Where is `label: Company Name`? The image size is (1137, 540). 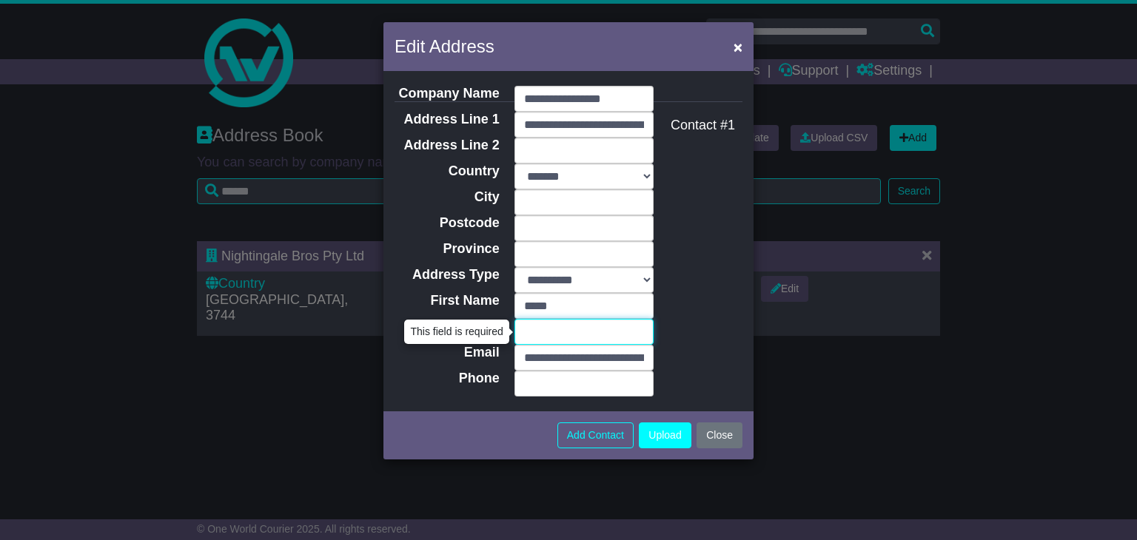 label: Company Name is located at coordinates (445, 94).